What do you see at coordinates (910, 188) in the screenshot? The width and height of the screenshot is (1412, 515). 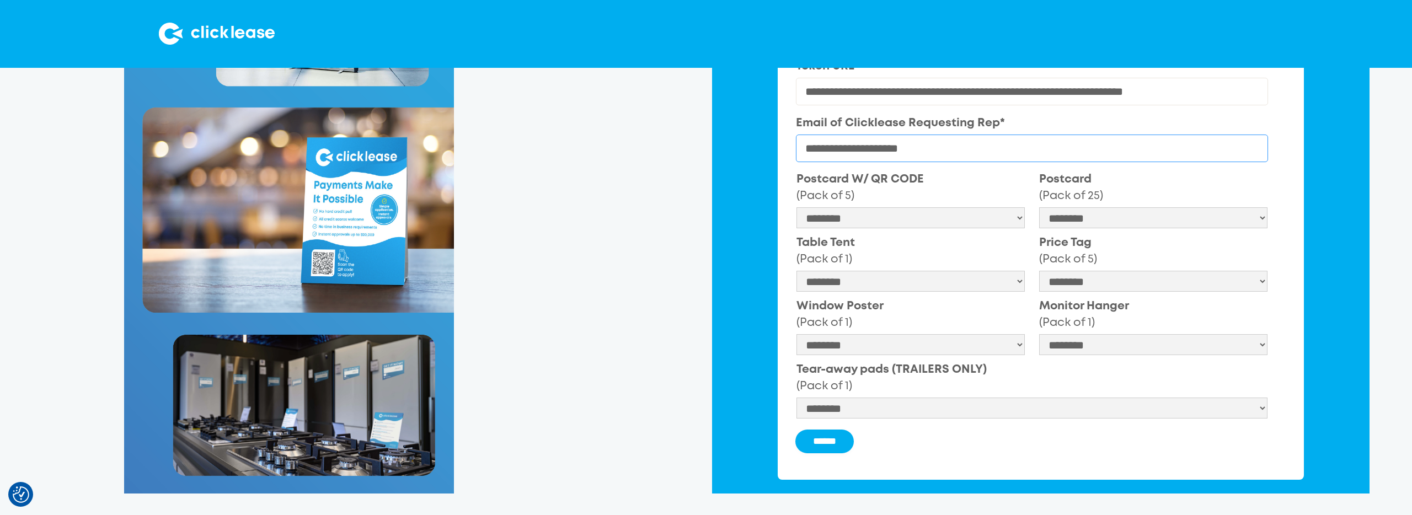 I see `label: Postcard W/ QR CODE` at bounding box center [910, 188].